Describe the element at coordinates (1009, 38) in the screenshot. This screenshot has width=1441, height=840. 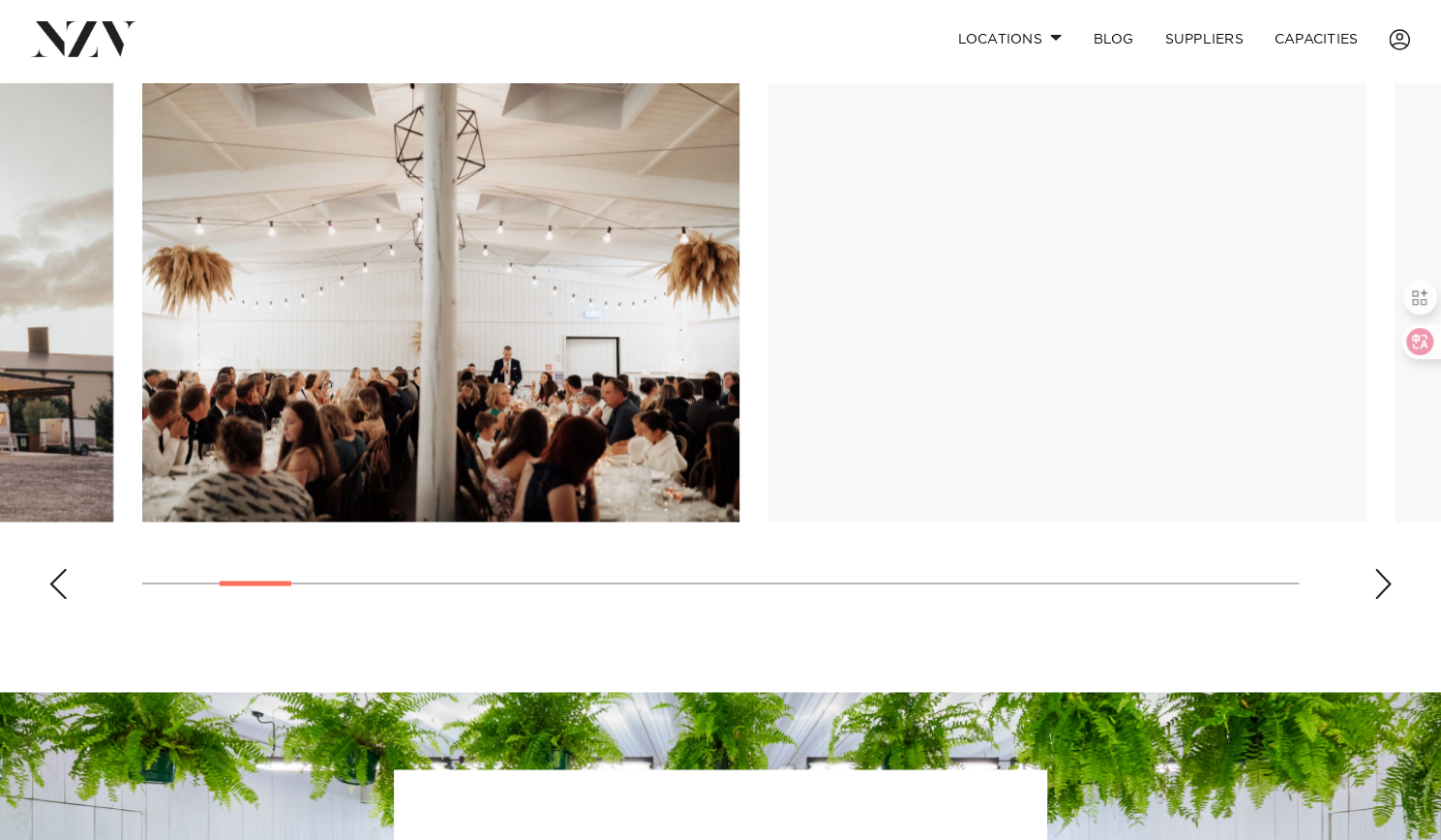
I see `a: Locations` at that location.